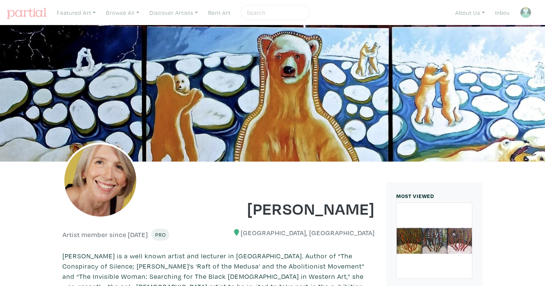 The height and width of the screenshot is (286, 545). Describe the element at coordinates (100, 180) in the screenshot. I see `img: phpThumb.php` at that location.